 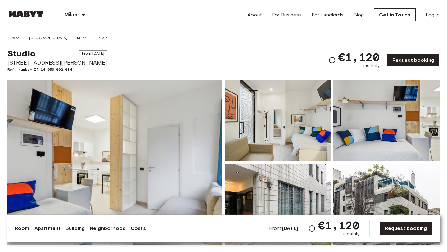 I want to click on a: Neighborhood, so click(x=108, y=228).